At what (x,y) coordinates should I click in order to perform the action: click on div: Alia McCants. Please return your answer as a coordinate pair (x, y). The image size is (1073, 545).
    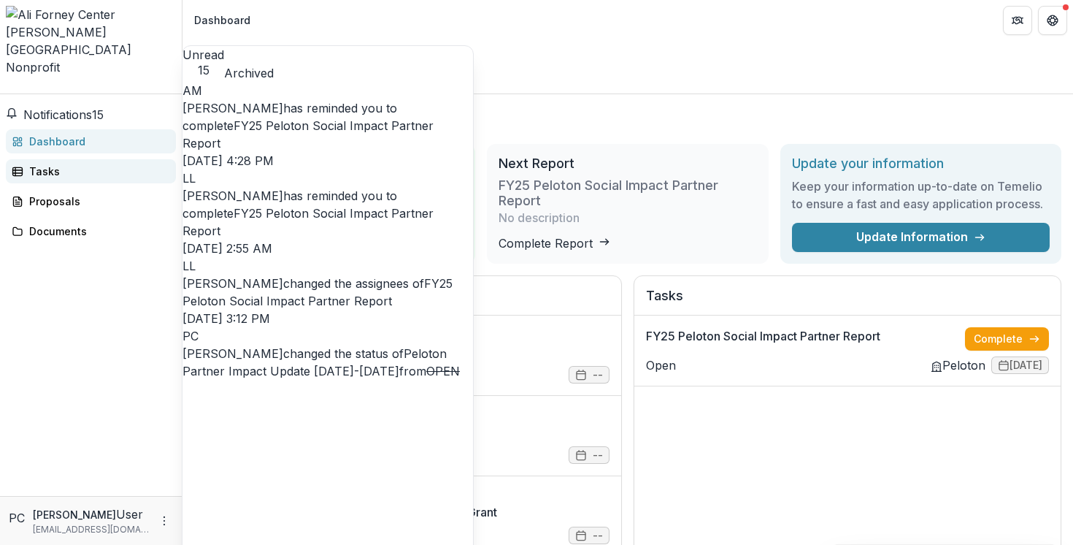
    Looking at the image, I should click on (328, 91).